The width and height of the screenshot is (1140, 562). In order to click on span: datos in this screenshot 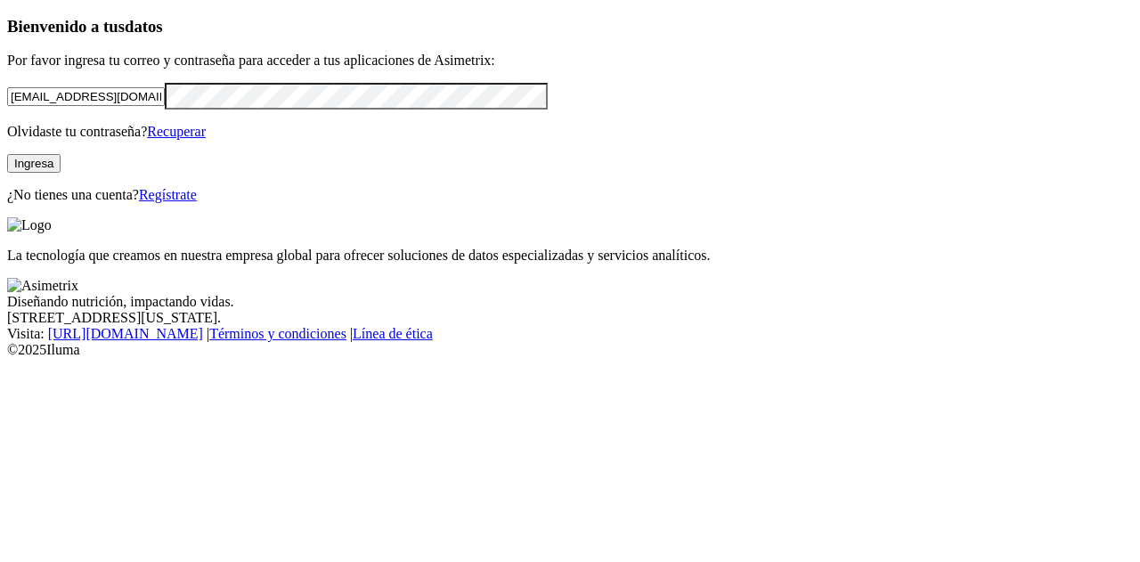, I will do `click(143, 26)`.